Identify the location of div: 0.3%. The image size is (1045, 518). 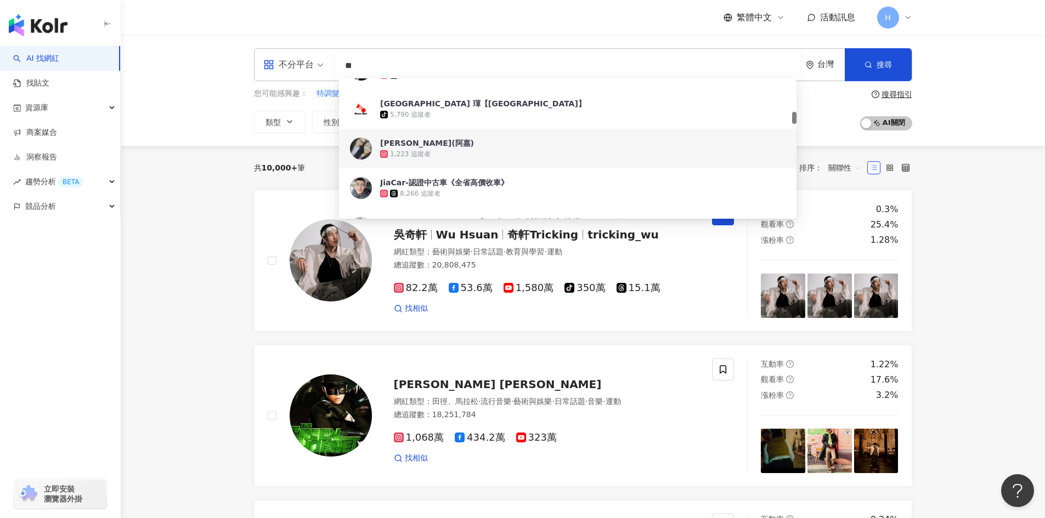
(887, 210).